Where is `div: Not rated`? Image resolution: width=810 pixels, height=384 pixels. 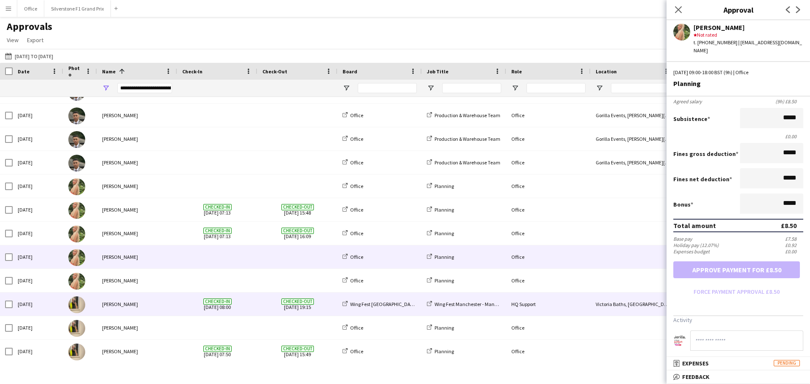
div: Not rated is located at coordinates (748, 35).